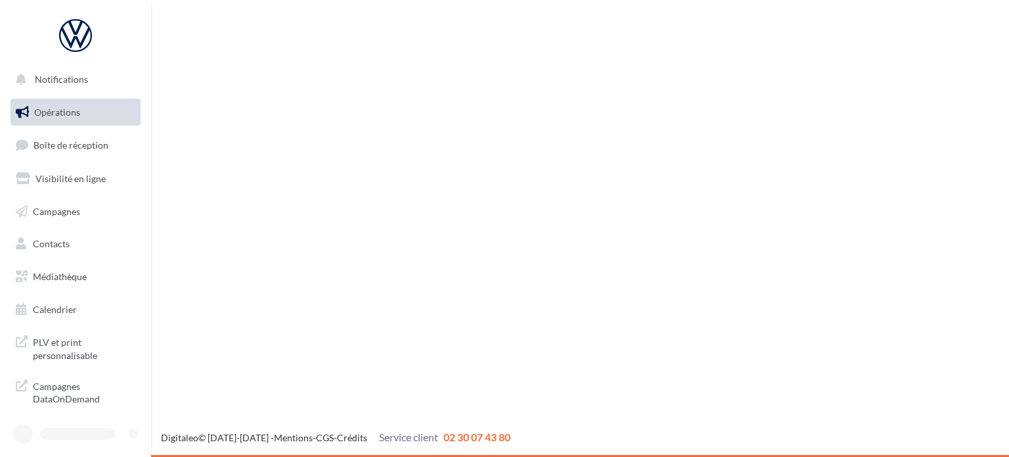 This screenshot has height=457, width=1009. I want to click on span: Opérations, so click(57, 112).